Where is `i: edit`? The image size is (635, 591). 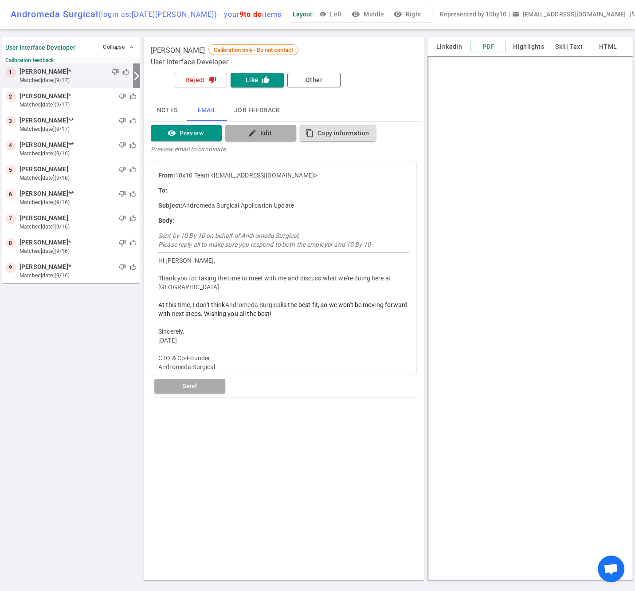 i: edit is located at coordinates (252, 133).